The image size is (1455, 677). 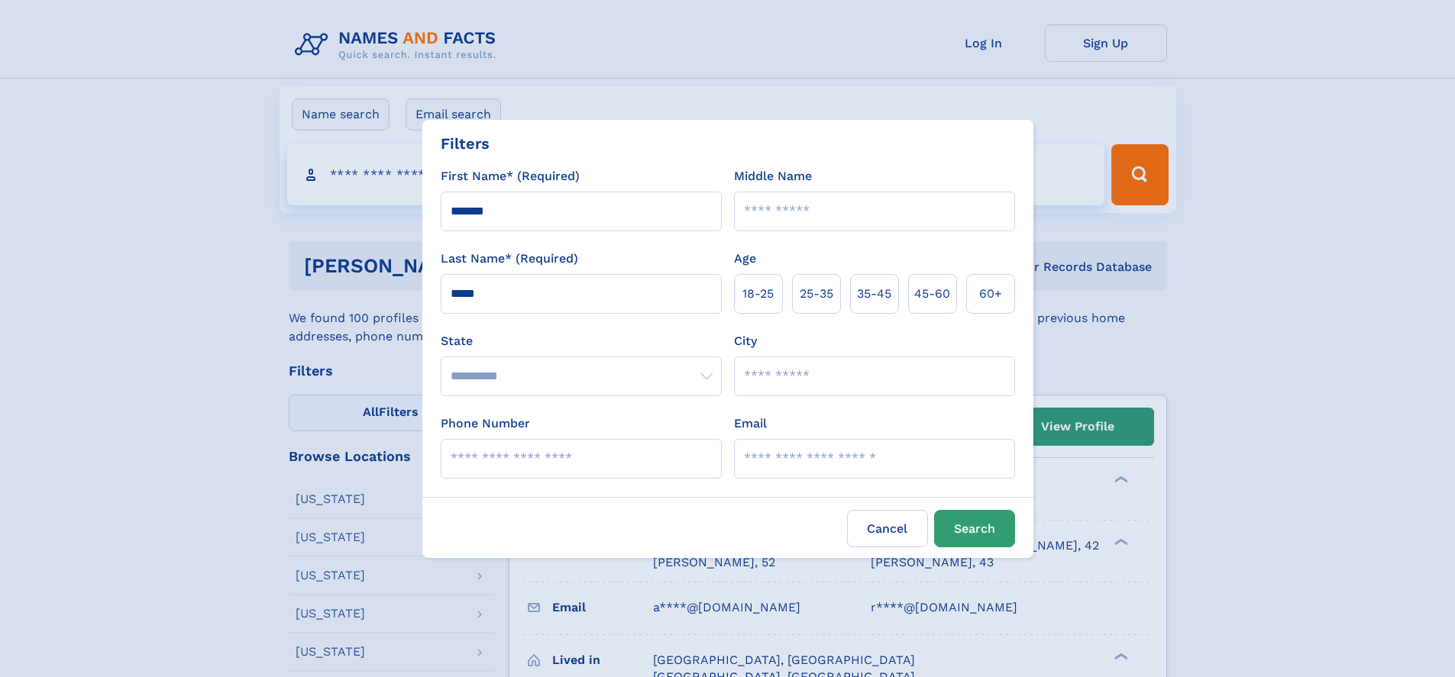 What do you see at coordinates (816, 294) in the screenshot?
I see `span: 25‑35` at bounding box center [816, 294].